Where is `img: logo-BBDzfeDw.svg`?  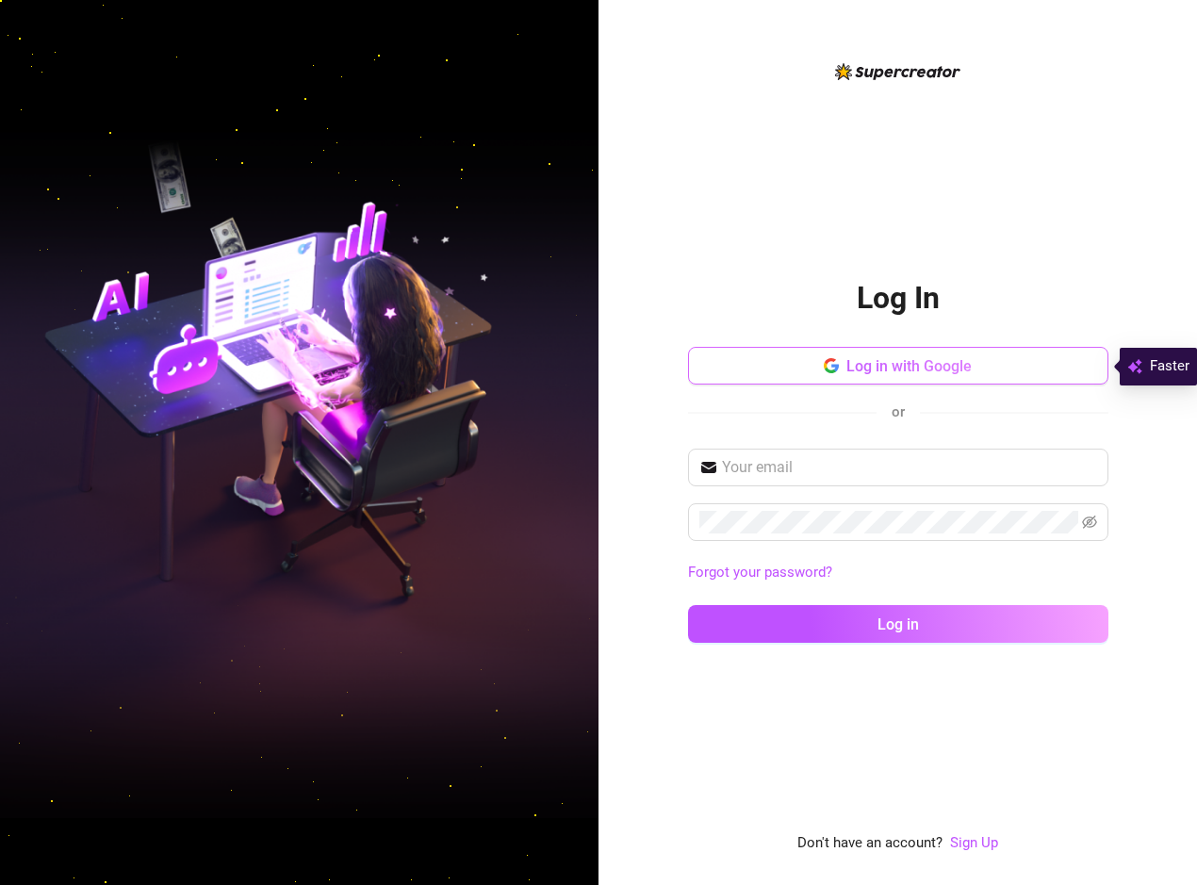
img: logo-BBDzfeDw.svg is located at coordinates (897, 72).